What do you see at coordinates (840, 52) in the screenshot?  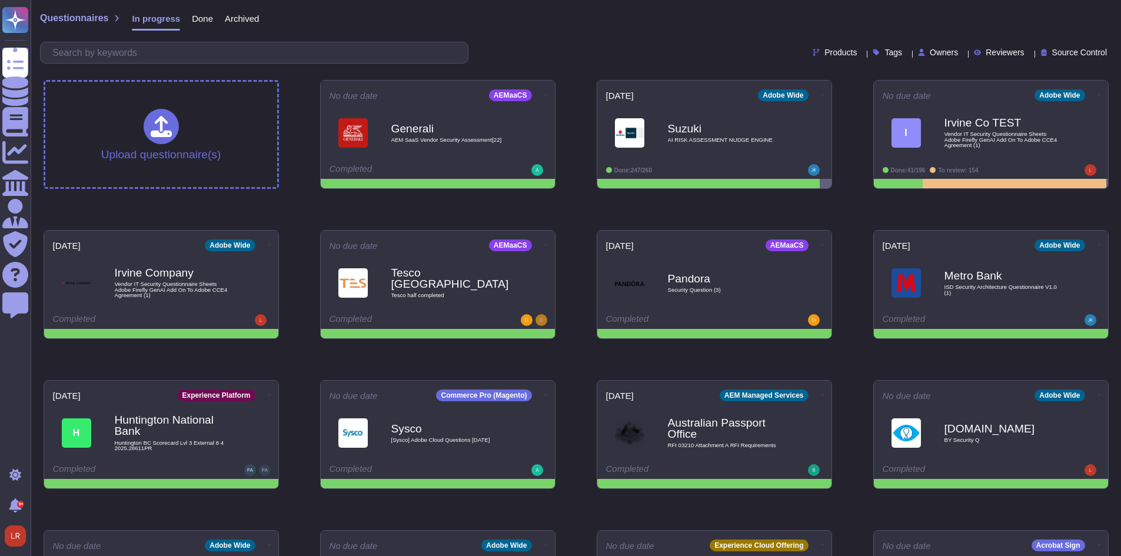 I see `span: Products` at bounding box center [840, 52].